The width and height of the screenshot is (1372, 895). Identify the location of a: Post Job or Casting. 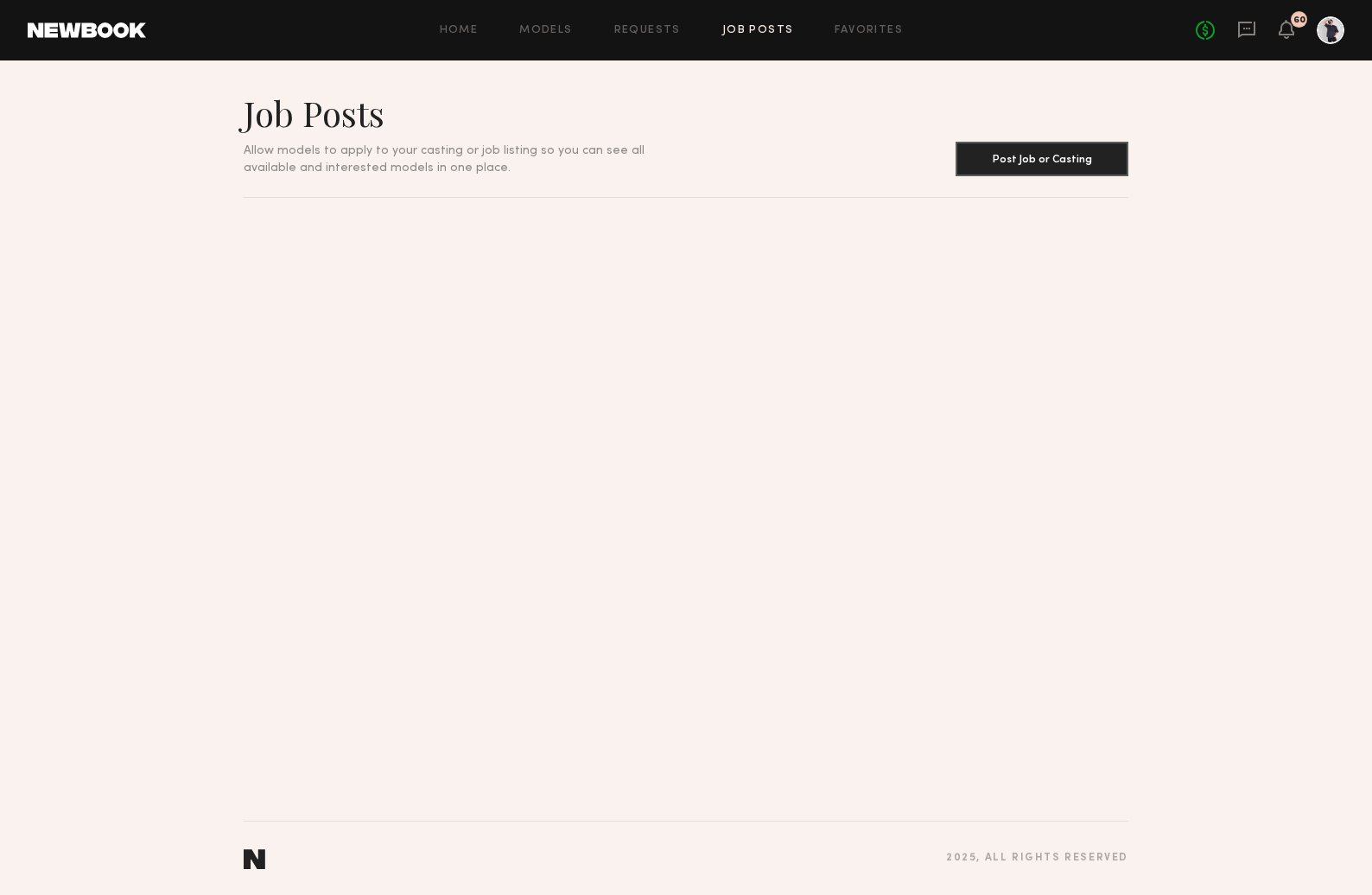
(1042, 159).